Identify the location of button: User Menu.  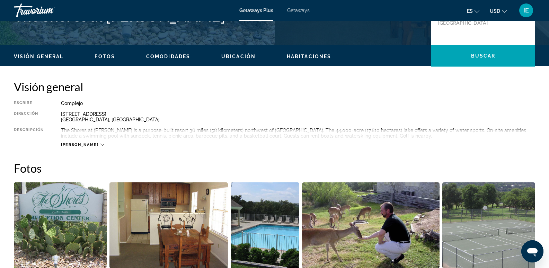
(526, 10).